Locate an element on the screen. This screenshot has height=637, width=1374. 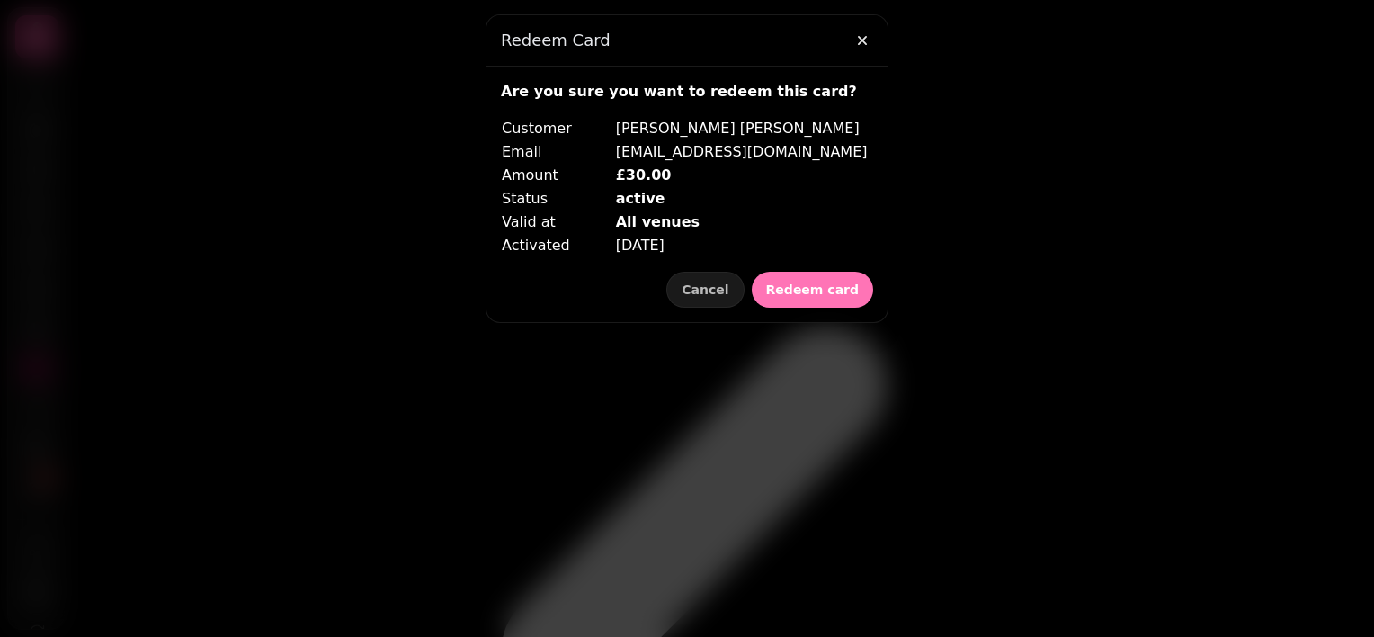
strong: £30.00 is located at coordinates (644, 174).